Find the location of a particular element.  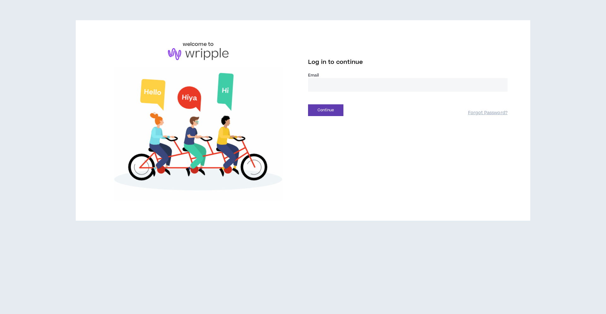

label: Email is located at coordinates (408, 75).